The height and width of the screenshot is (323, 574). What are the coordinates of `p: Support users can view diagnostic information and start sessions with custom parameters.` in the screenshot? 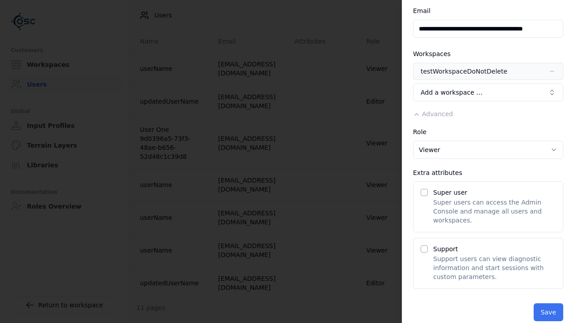 It's located at (494, 268).